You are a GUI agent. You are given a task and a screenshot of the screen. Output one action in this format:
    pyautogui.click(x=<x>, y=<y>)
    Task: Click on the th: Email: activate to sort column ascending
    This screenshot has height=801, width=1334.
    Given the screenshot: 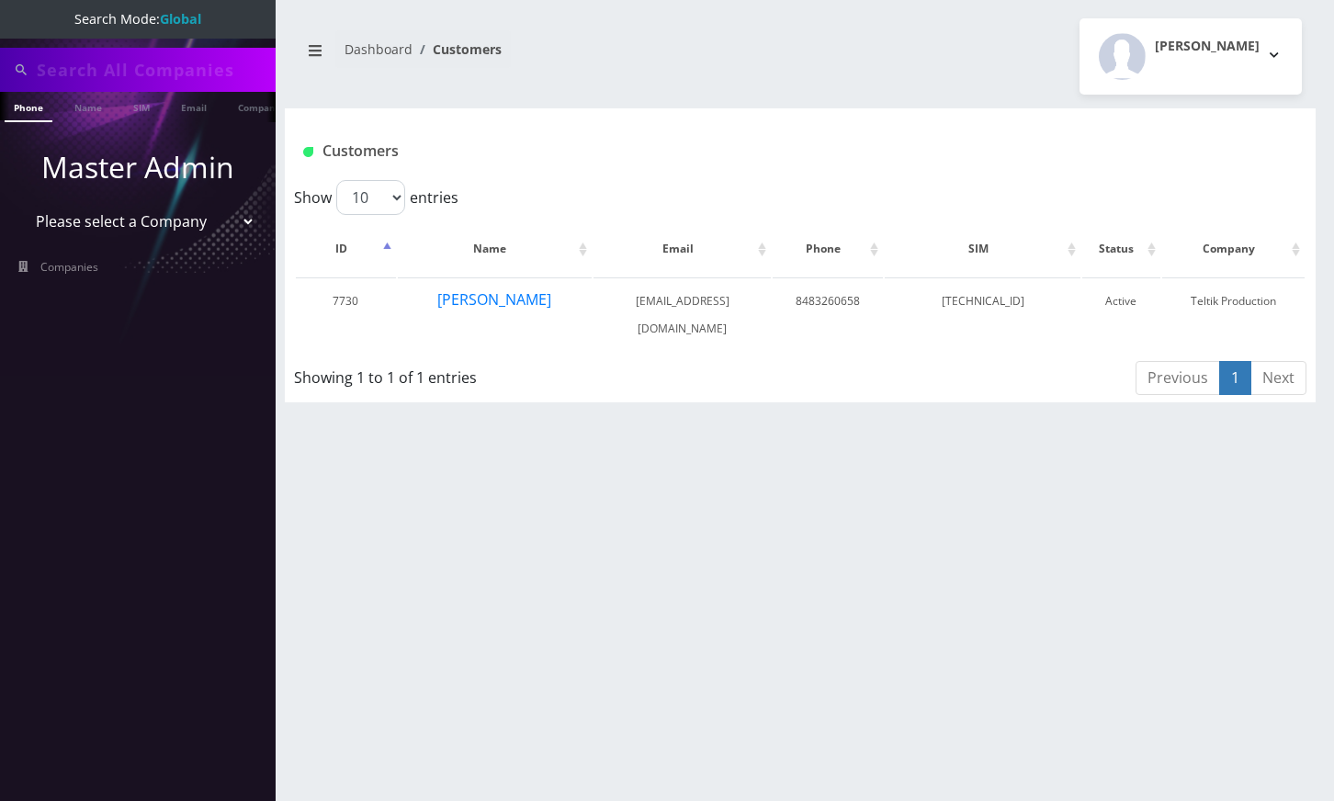 What is the action you would take?
    pyautogui.click(x=682, y=249)
    